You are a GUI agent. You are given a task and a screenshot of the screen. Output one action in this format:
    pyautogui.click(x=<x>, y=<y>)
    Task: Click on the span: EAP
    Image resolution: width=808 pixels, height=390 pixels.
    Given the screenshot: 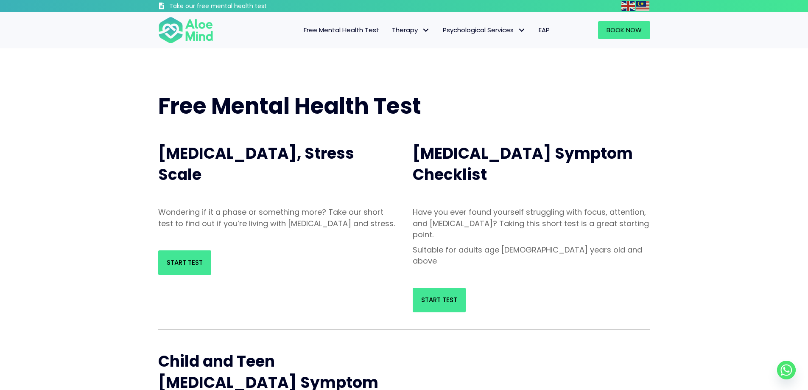 What is the action you would take?
    pyautogui.click(x=544, y=30)
    